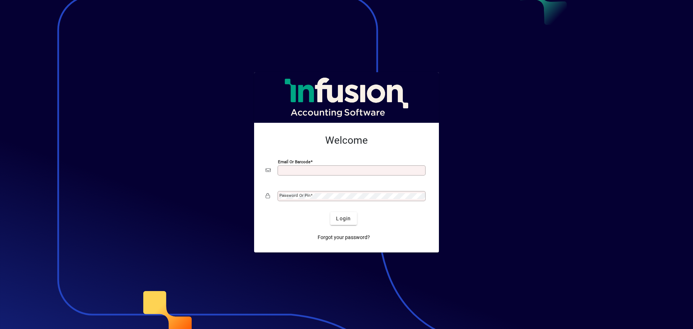  What do you see at coordinates (343, 218) in the screenshot?
I see `button: Login` at bounding box center [343, 218].